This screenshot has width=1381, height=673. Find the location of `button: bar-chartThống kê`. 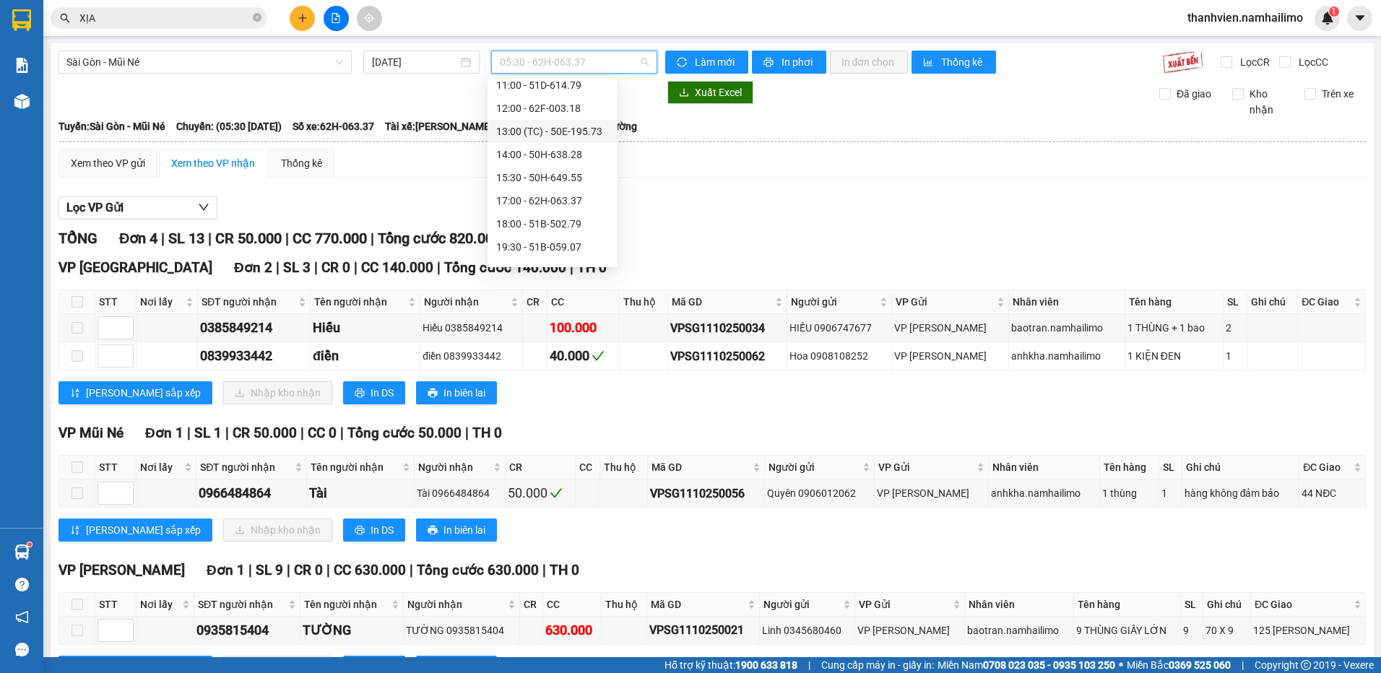

button: bar-chartThống kê is located at coordinates (954, 62).